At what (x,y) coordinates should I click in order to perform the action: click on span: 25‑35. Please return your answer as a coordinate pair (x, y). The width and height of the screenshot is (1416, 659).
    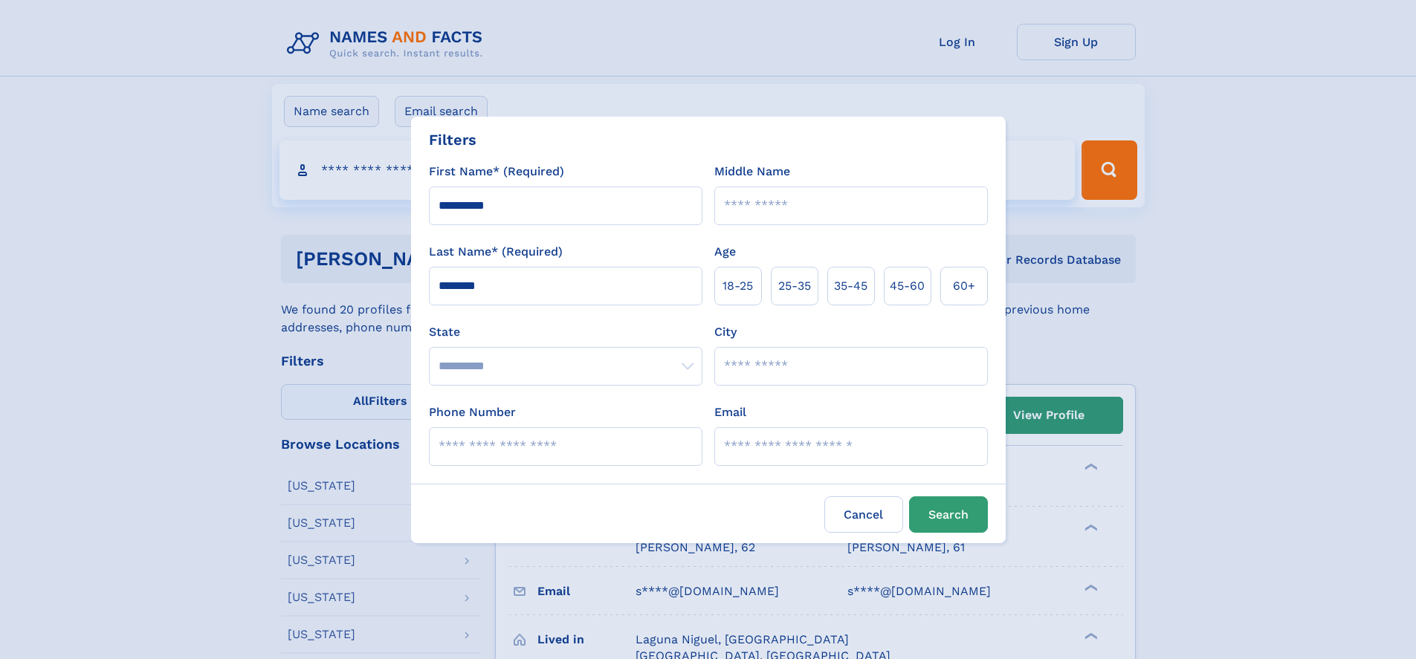
    Looking at the image, I should click on (794, 286).